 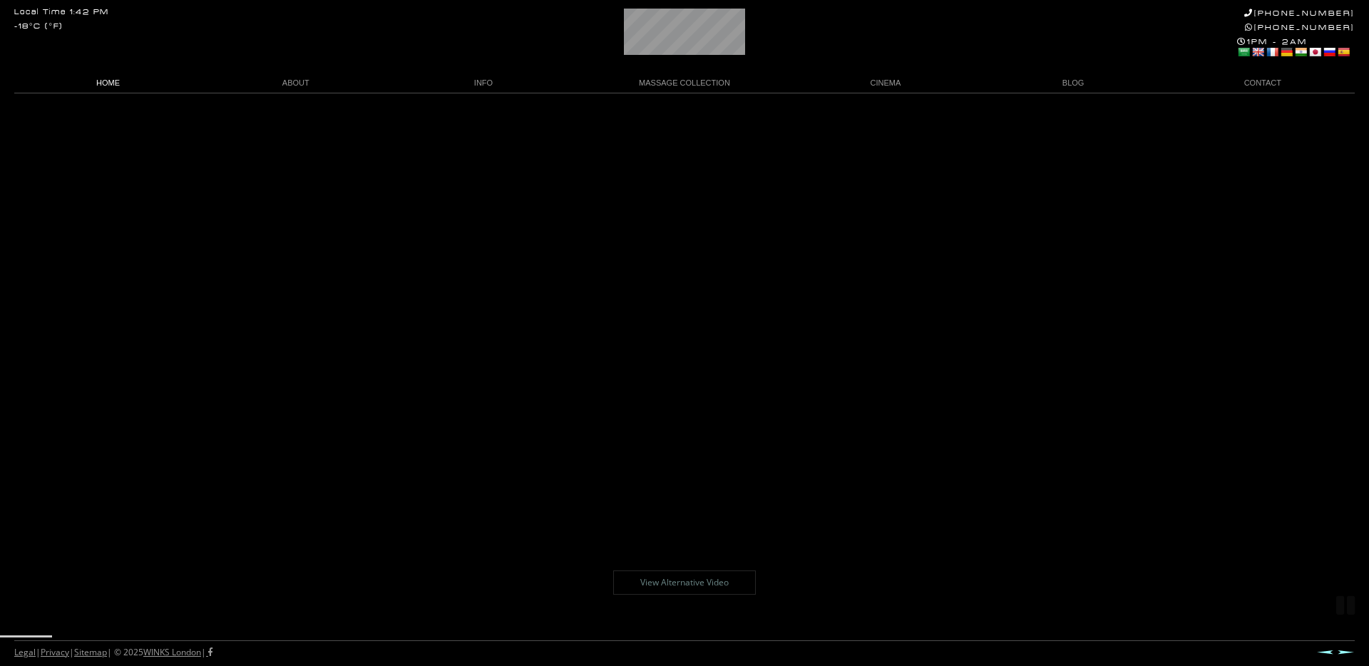 I want to click on a: HOME, so click(x=108, y=83).